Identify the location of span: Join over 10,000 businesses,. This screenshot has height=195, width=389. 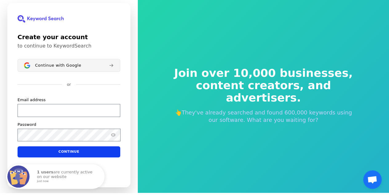
(264, 73).